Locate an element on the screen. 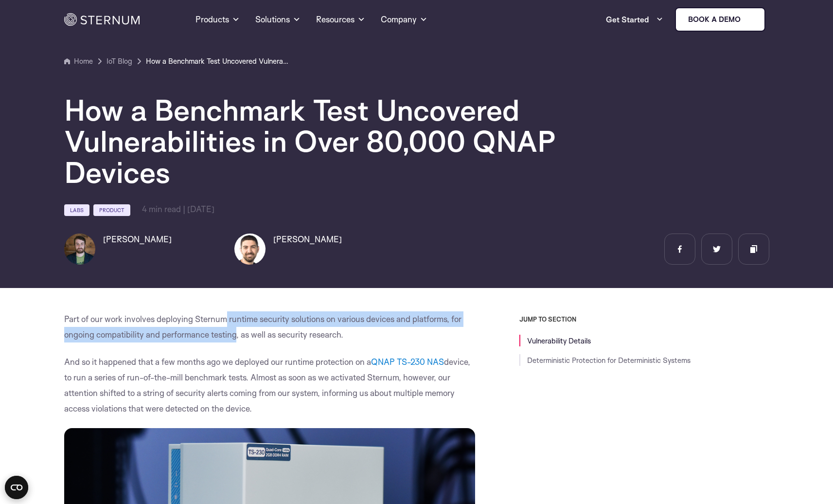  img: Amit Serper is located at coordinates (80, 249).